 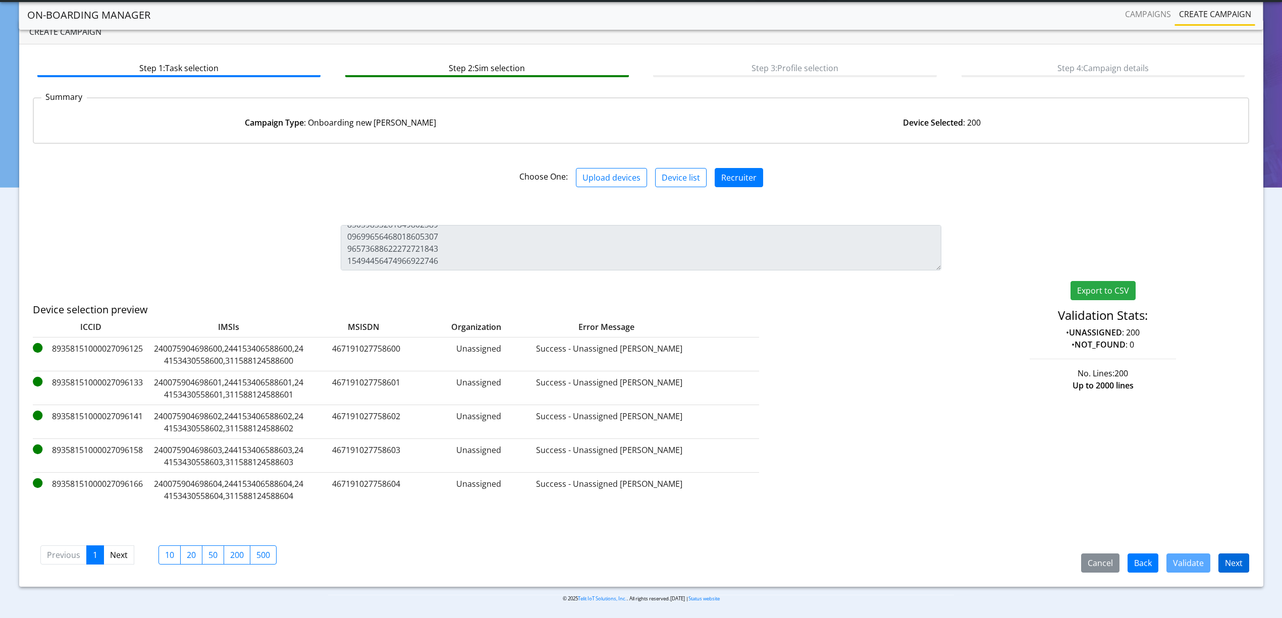 What do you see at coordinates (704, 598) in the screenshot?
I see `a: Status website` at bounding box center [704, 598].